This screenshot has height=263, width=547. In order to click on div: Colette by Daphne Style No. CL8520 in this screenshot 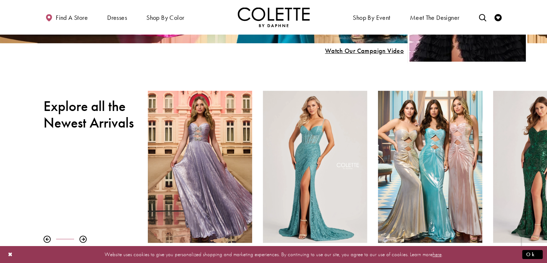, I will do `click(200, 173)`.